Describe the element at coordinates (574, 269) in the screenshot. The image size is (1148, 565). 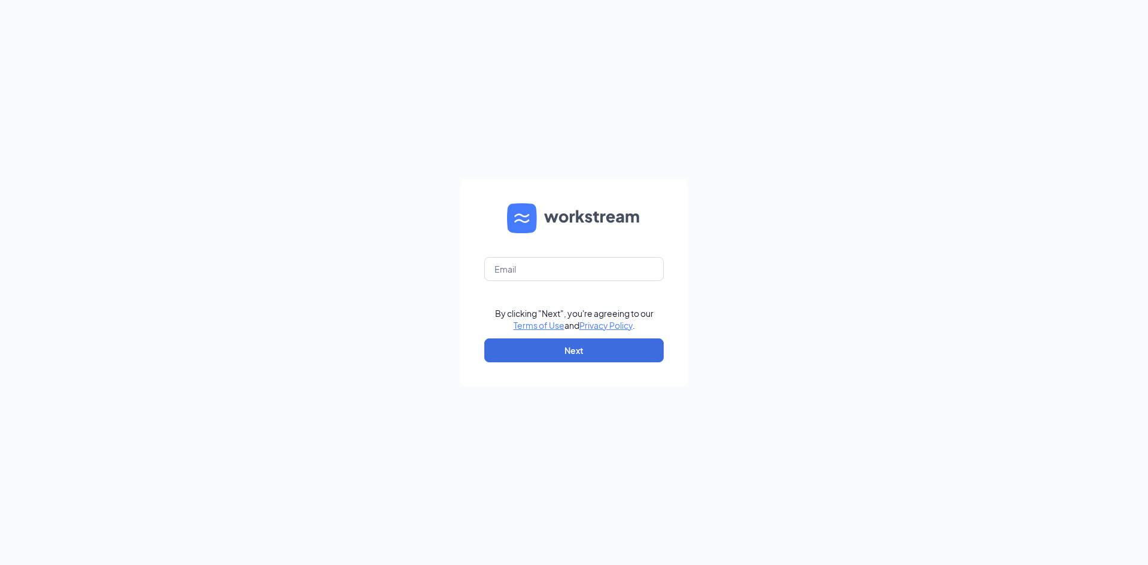
I see `input: Email` at that location.